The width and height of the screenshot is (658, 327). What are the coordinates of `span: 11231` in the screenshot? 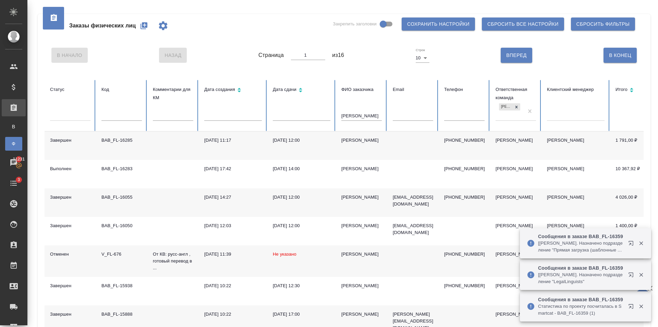 It's located at (19, 159).